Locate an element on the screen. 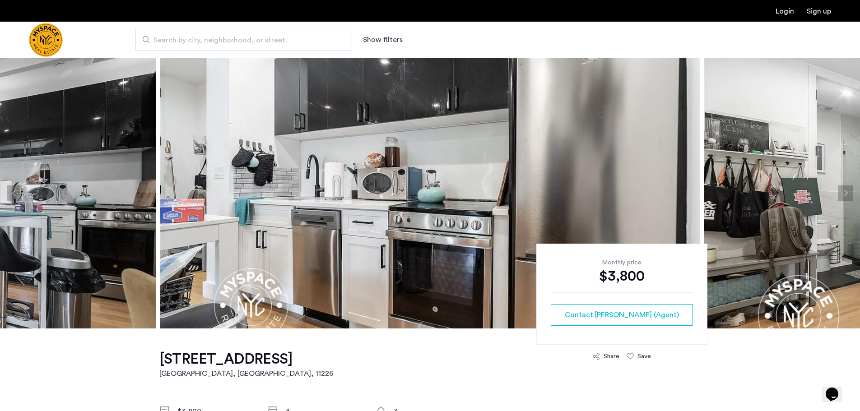 The image size is (860, 411). button: Next apartment is located at coordinates (846, 193).